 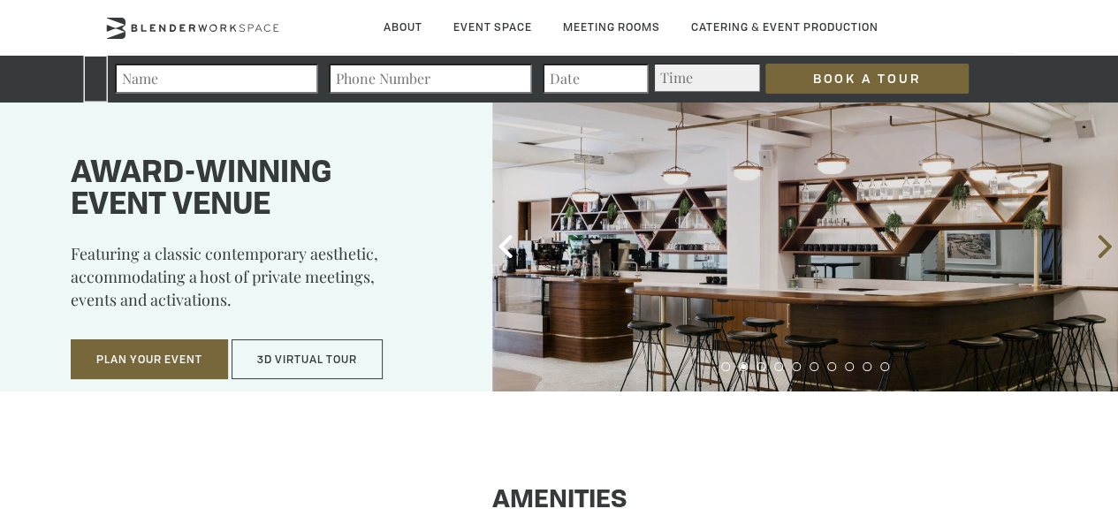 What do you see at coordinates (259, 283) in the screenshot?
I see `p: Featuring a classic contemporary aesthetic, accommodating a host of private meetings, events and ...` at bounding box center [259, 283].